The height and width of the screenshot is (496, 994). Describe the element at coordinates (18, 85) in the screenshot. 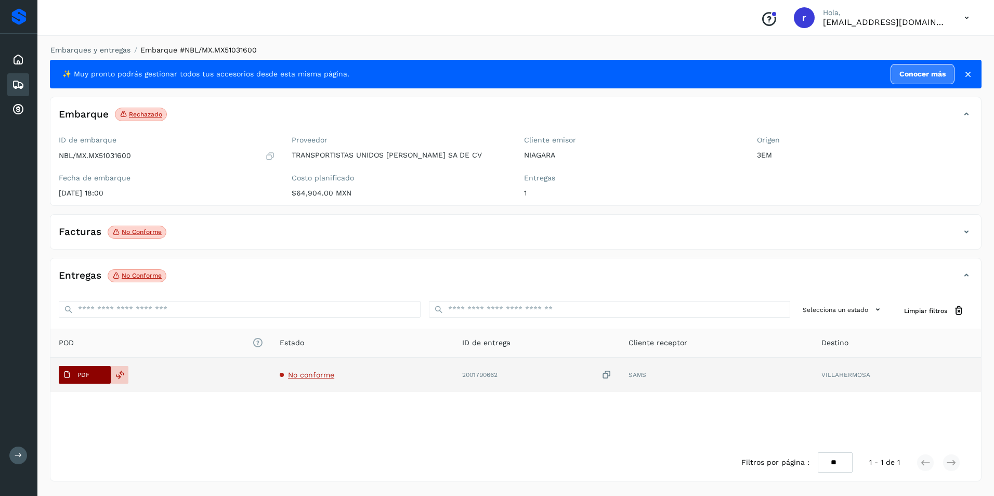

I see `div: Embarques` at that location.